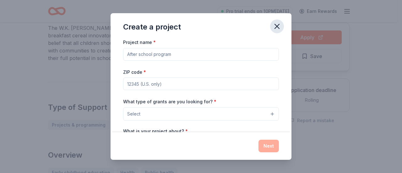 The image size is (402, 173). What do you see at coordinates (134, 114) in the screenshot?
I see `span: Select` at bounding box center [134, 114].